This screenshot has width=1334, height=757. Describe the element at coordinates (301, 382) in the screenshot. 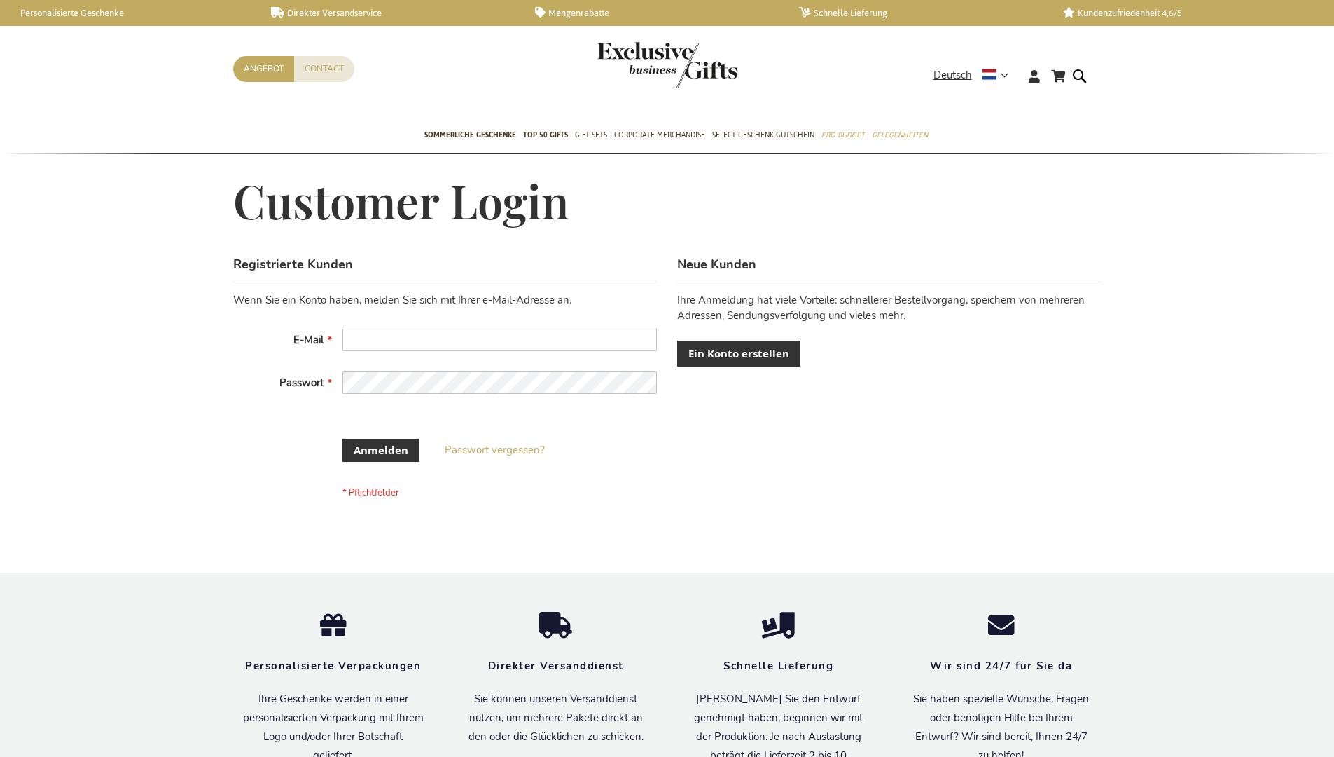

I see `span: Passwort` at that location.